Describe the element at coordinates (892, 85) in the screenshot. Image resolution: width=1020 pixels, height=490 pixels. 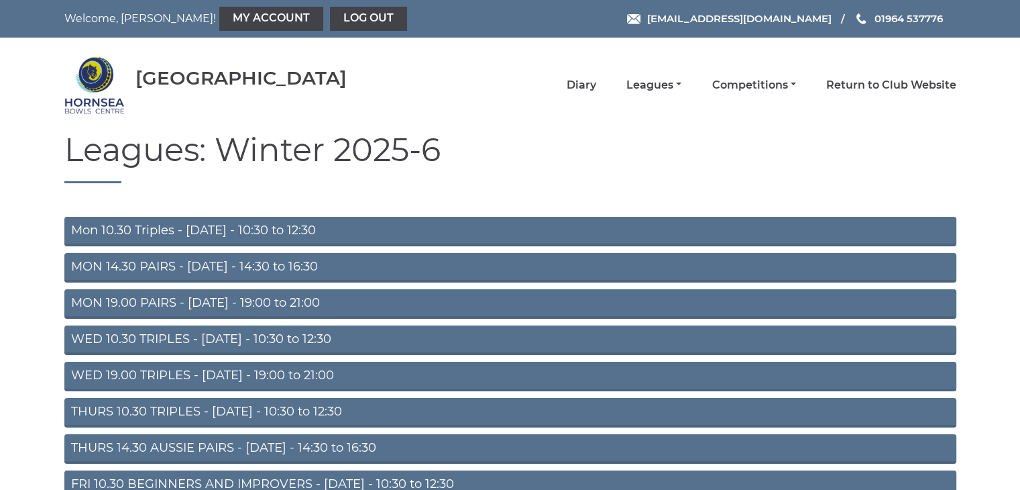
I see `a: Return to Club Website` at that location.